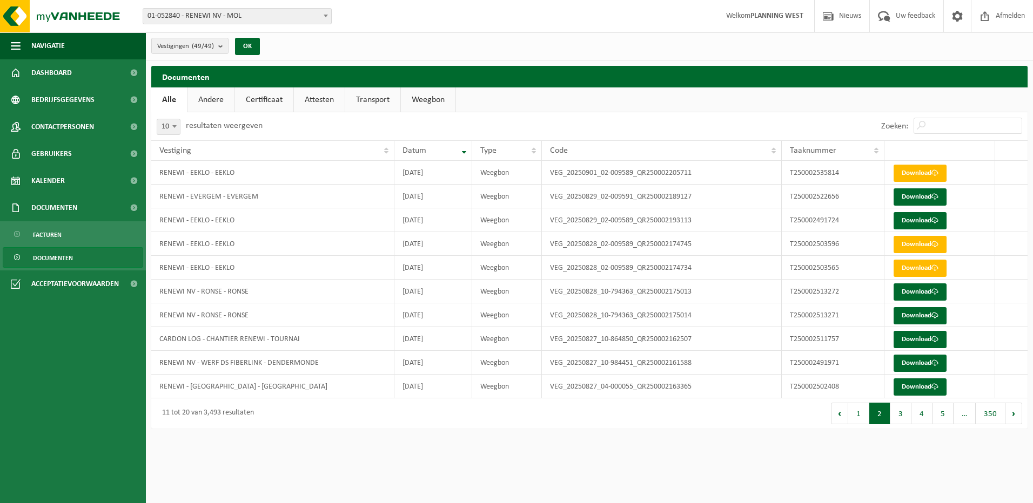 The image size is (1033, 503). Describe the element at coordinates (662, 315) in the screenshot. I see `td: VEG_20250828_10-794363_QR250002175014` at that location.